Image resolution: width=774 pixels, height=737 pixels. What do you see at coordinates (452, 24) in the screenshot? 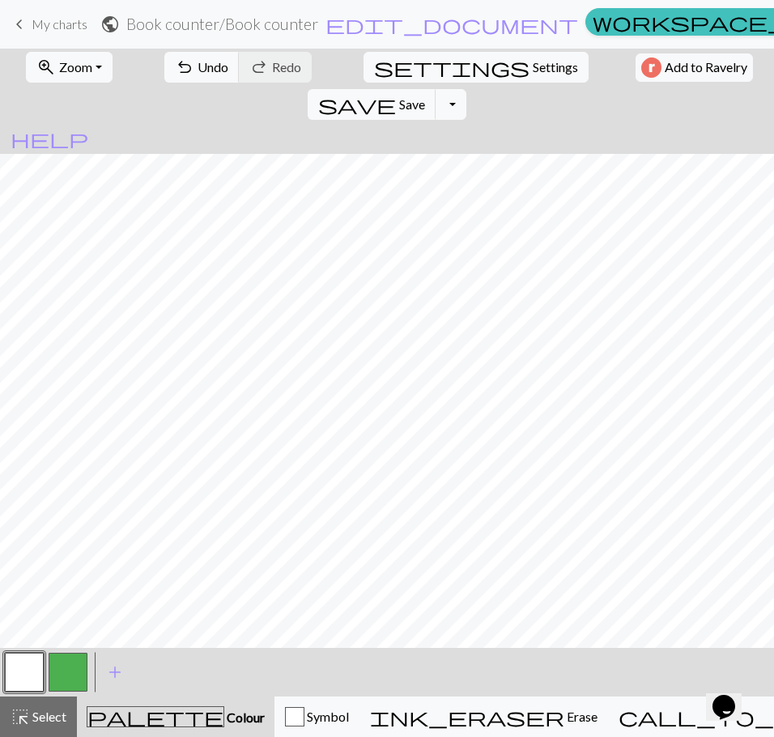
I see `span: edit_document` at bounding box center [452, 24].